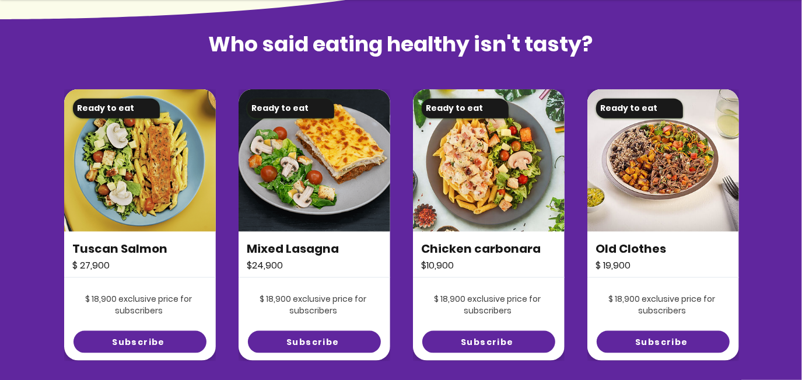 The image size is (802, 380). What do you see at coordinates (613, 265) in the screenshot?
I see `span: $ 19,900` at bounding box center [613, 265].